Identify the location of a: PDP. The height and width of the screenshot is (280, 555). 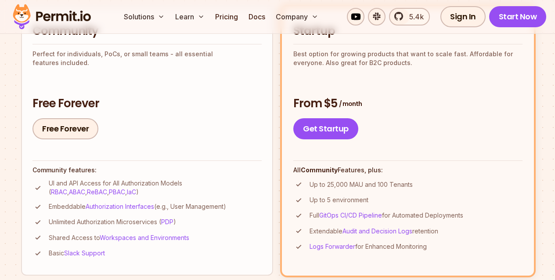
(167, 221).